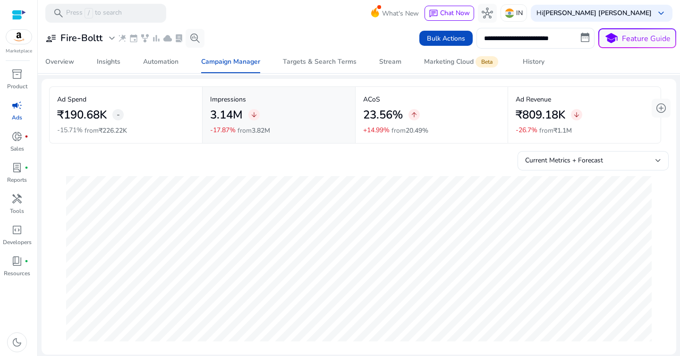  What do you see at coordinates (540, 115) in the screenshot?
I see `h2: ₹809.18K` at bounding box center [540, 115].